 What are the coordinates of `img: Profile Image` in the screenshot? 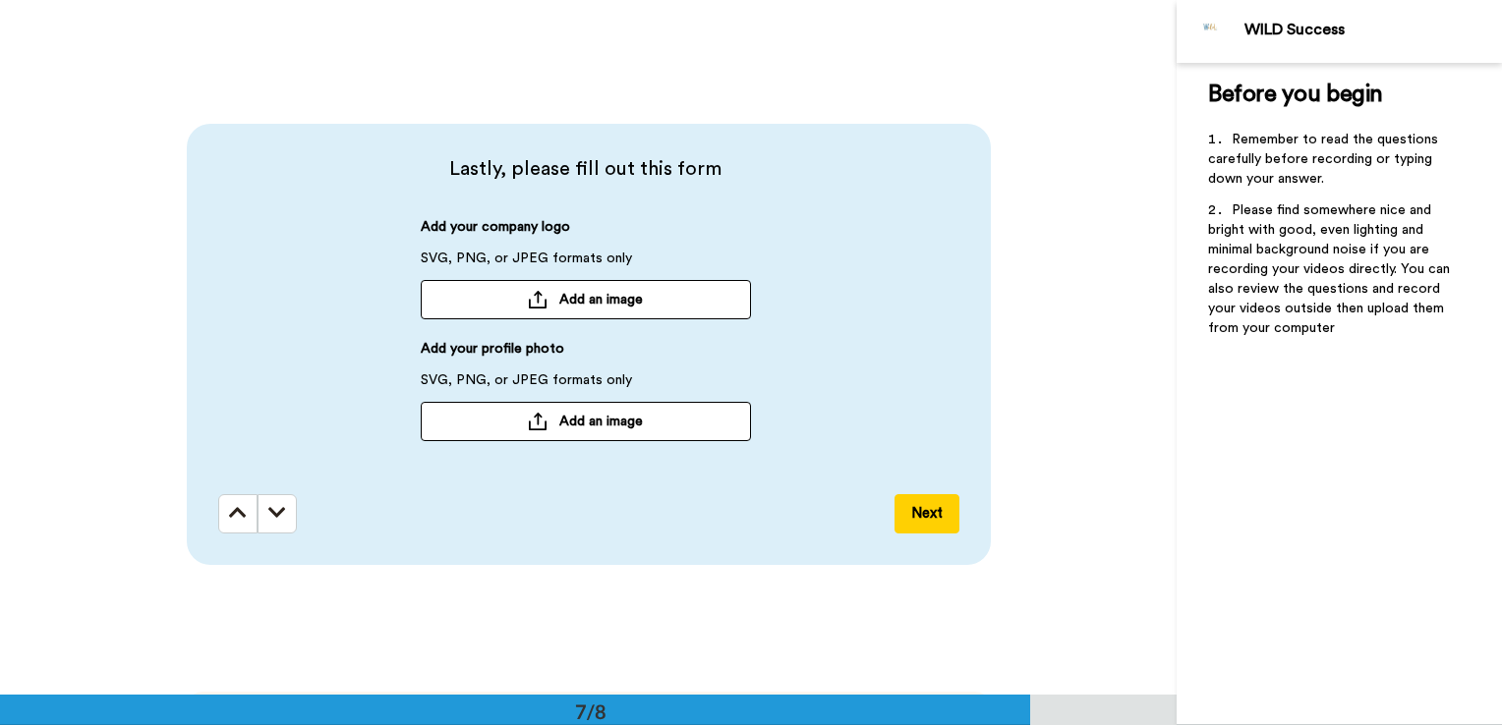 It's located at (1211, 31).